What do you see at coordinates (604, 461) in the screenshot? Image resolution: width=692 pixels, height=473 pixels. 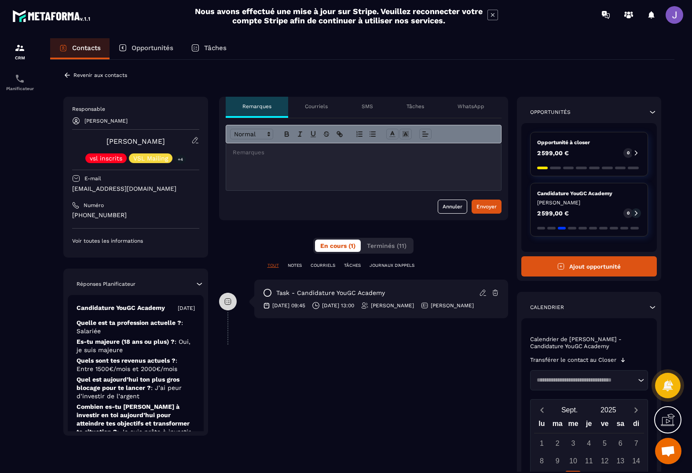 I see `div: 12` at bounding box center [604, 461].